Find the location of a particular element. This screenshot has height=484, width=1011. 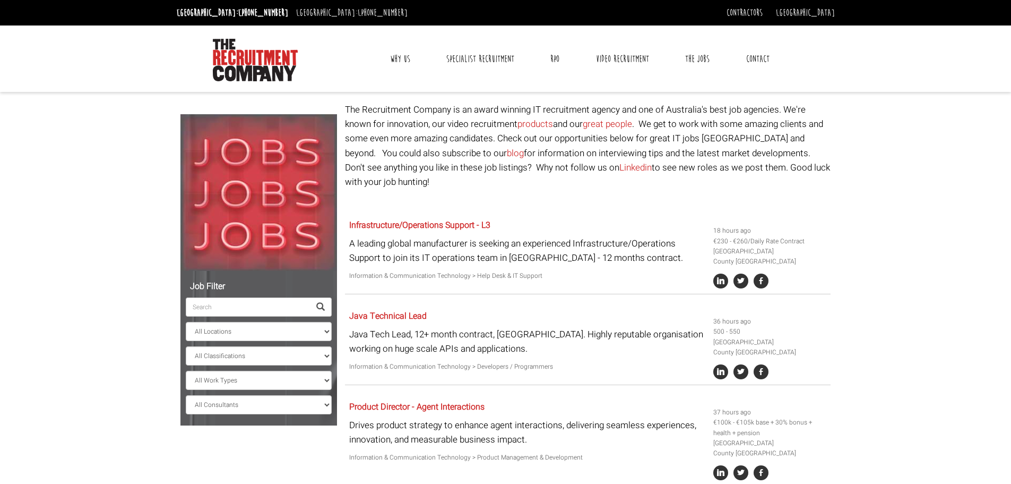

a: Java Technical Lead is located at coordinates (388, 316).